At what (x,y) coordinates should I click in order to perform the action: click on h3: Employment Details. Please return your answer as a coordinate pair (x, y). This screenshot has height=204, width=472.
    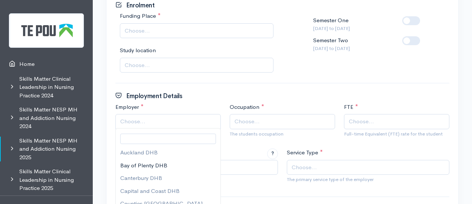
    Looking at the image, I should click on (149, 96).